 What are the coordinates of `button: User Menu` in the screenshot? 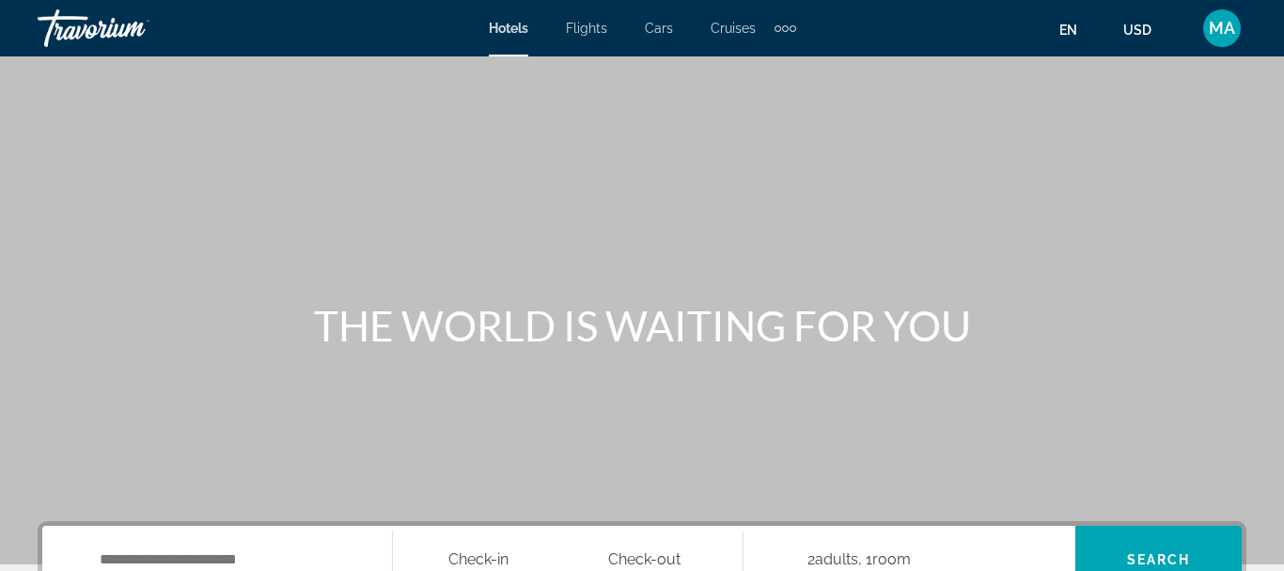 It's located at (1222, 28).